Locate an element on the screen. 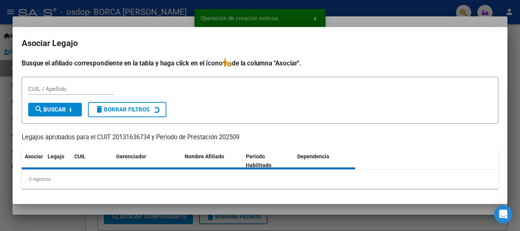  span: Buscar is located at coordinates (50, 110).